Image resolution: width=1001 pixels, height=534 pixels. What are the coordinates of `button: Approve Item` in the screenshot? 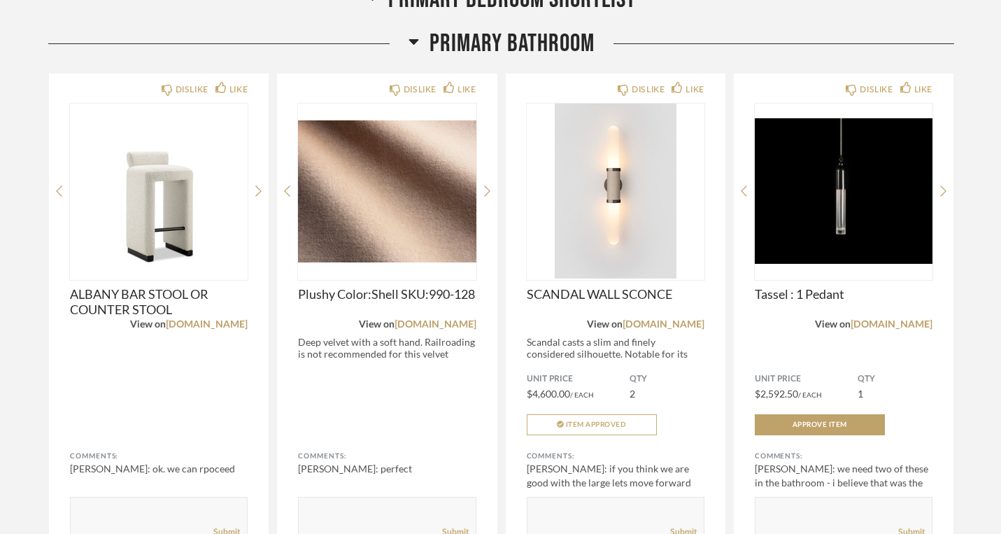 It's located at (820, 425).